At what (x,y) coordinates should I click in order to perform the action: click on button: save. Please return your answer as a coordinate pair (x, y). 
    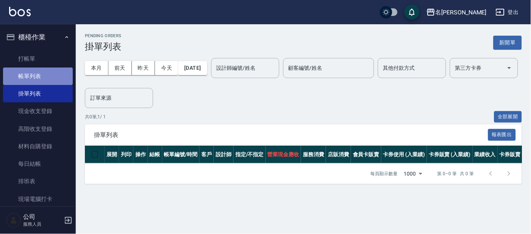
    Looking at the image, I should click on (412, 12).